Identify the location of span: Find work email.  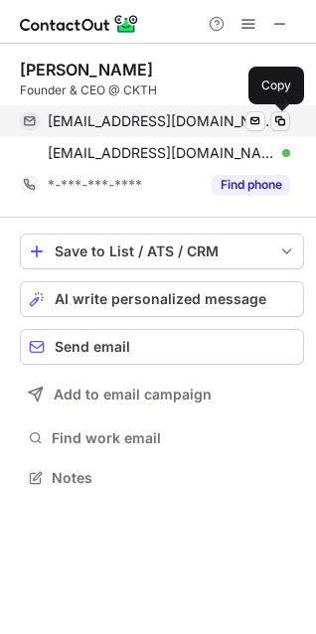
(174, 438).